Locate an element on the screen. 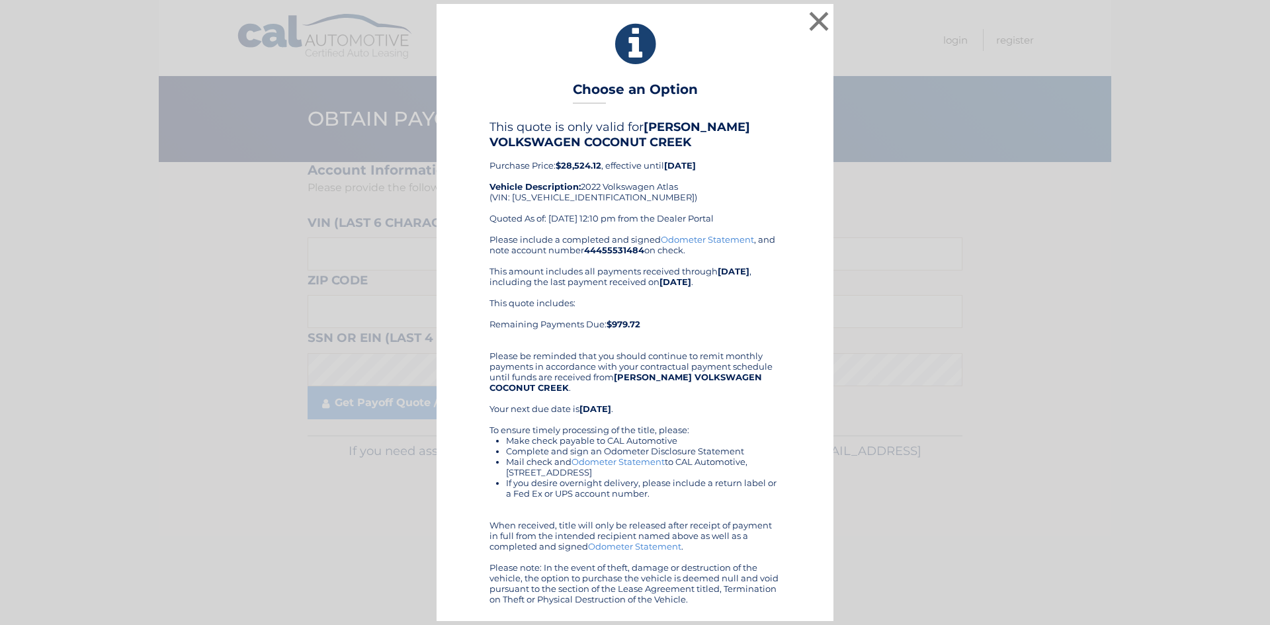  li: If you desire overnight delivery, please include a return label or a Fed Ex or UPS account number. is located at coordinates (643, 488).